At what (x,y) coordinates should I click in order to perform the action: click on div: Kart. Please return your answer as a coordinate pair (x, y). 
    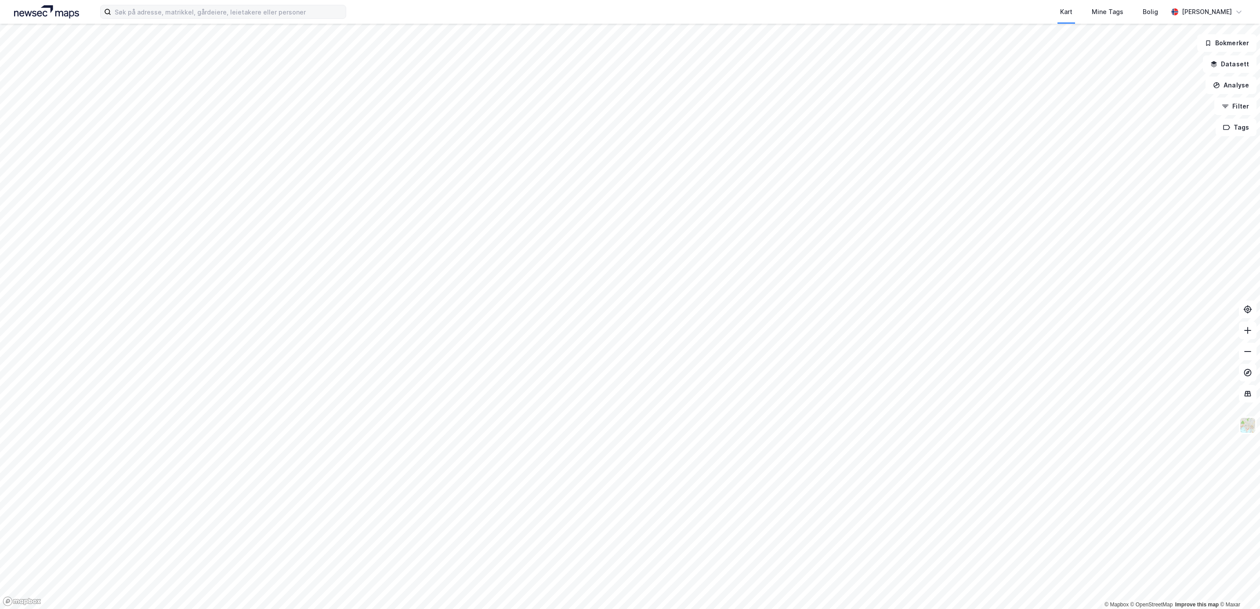
    Looking at the image, I should click on (1066, 12).